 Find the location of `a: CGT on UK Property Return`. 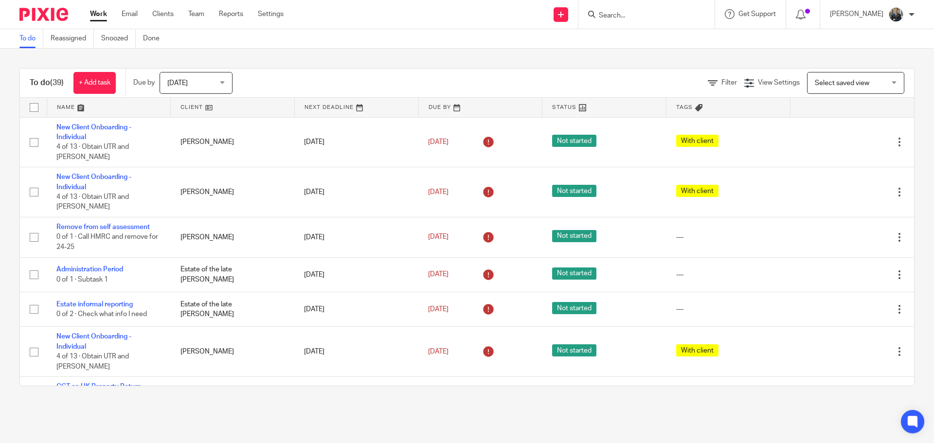

a: CGT on UK Property Return is located at coordinates (99, 387).